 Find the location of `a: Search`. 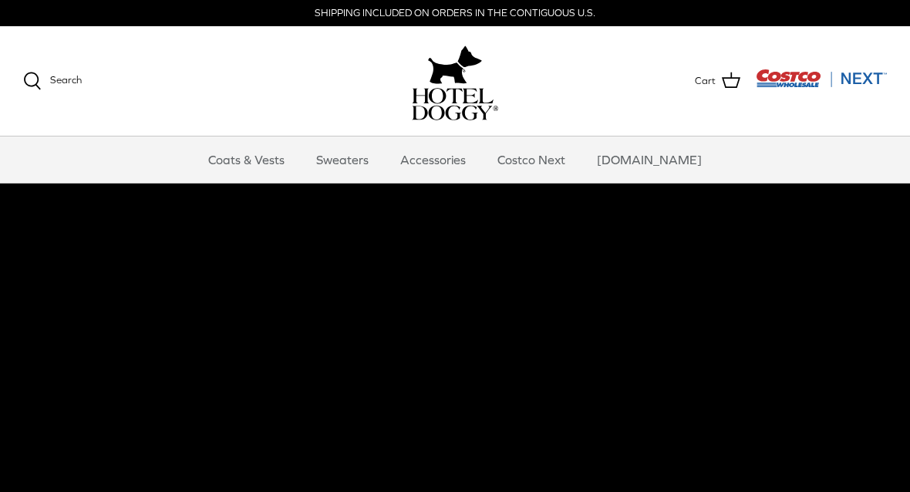

a: Search is located at coordinates (52, 81).